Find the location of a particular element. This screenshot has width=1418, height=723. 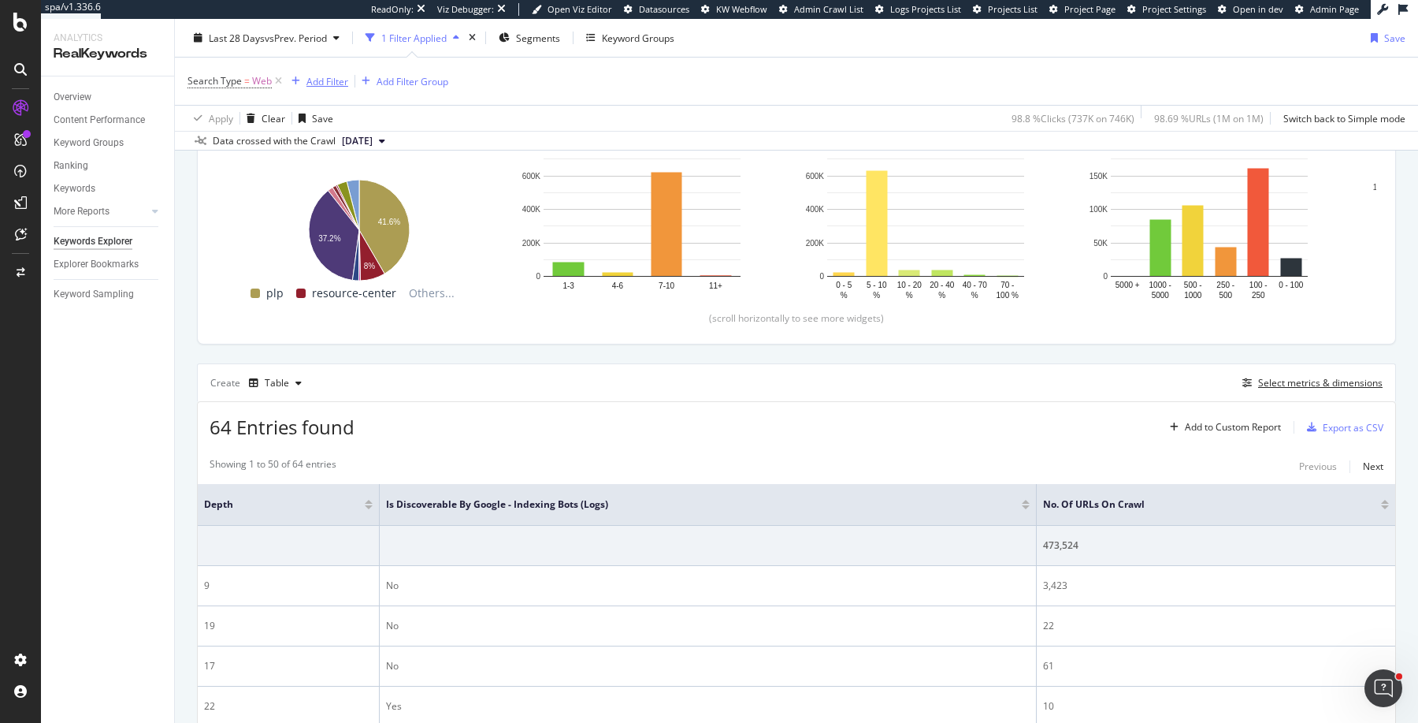

div: (scroll horizontally to see more widgets) is located at coordinates (797, 318).